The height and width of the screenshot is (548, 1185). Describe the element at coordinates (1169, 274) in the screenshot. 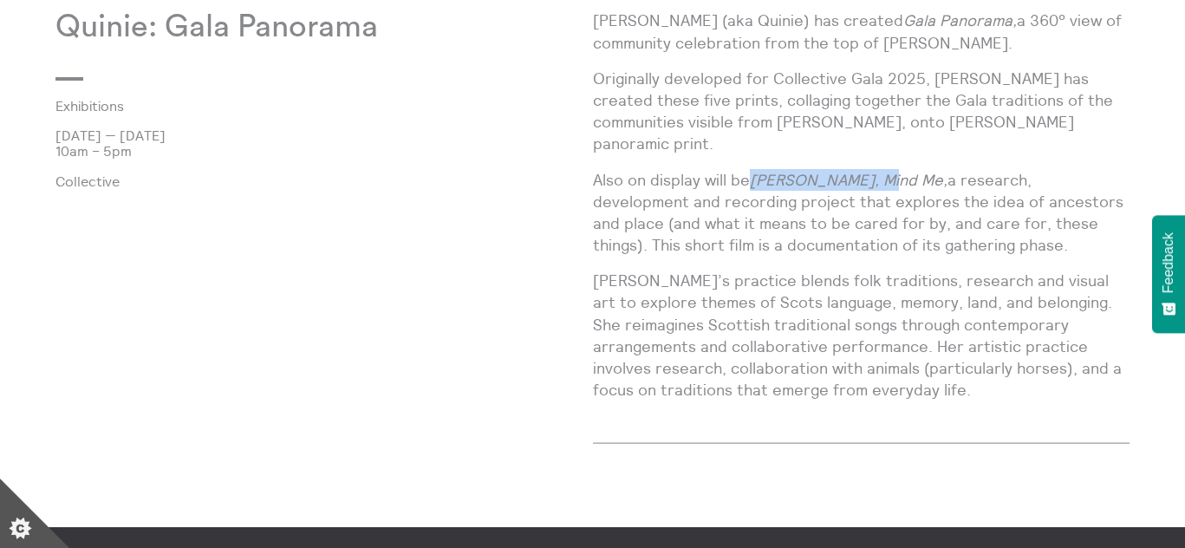

I see `button: Feedback - Show survey` at that location.